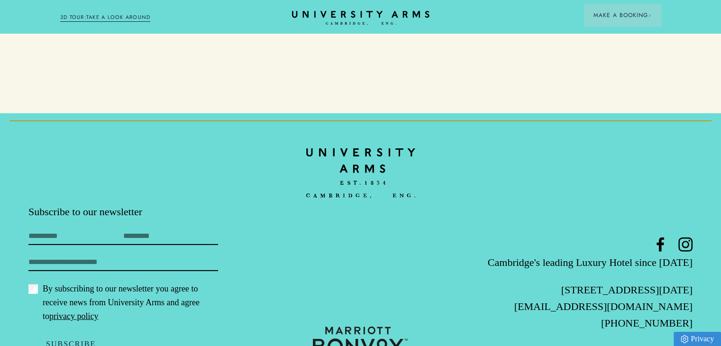  Describe the element at coordinates (622, 15) in the screenshot. I see `button: Make a BookingArrow icon` at that location.